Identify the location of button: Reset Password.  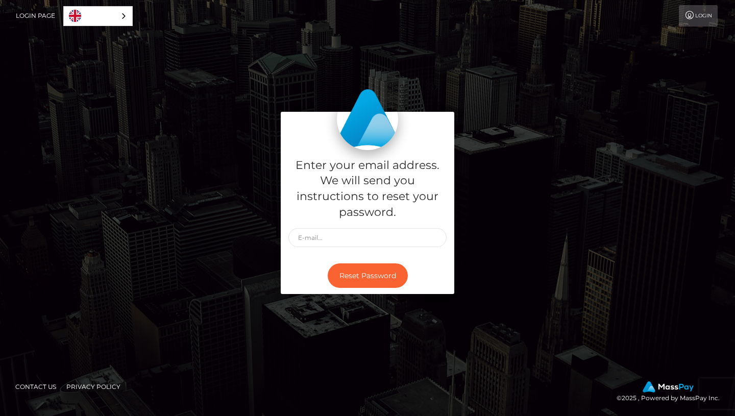
(367, 275).